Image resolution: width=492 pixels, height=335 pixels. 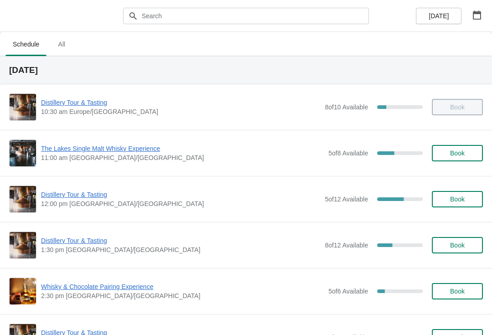 What do you see at coordinates (23, 153) in the screenshot?
I see `img: The Lakes Single Malt Whisky Experience | | 11:00 am Europe/London` at bounding box center [23, 153].